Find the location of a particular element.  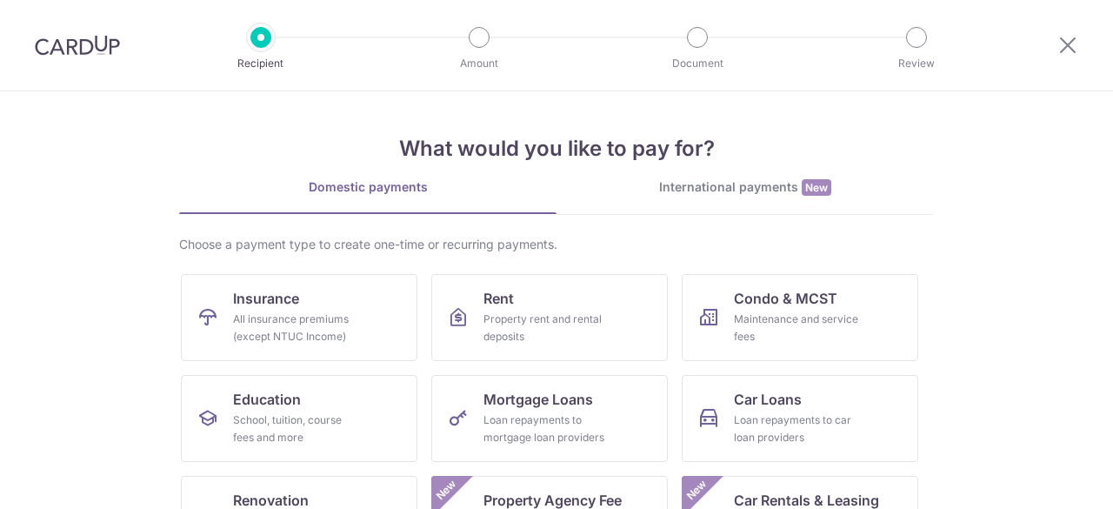

p: Document is located at coordinates (697, 63).